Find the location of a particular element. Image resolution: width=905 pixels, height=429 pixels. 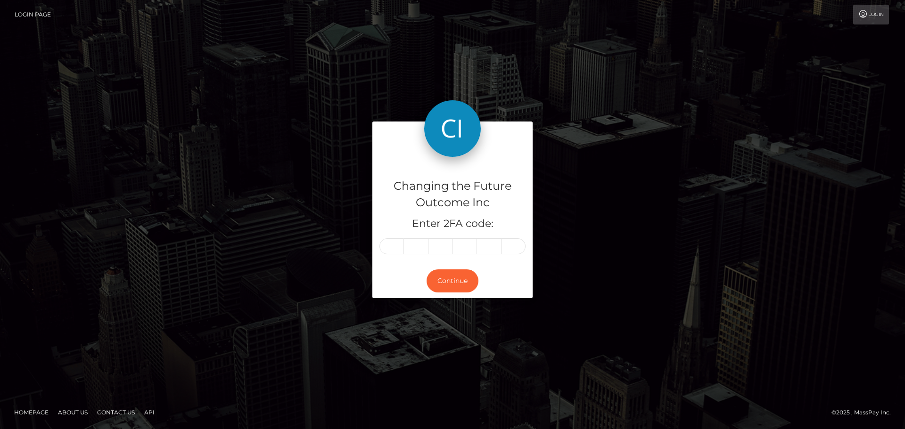

h4: Changing the Future Outcome Inc is located at coordinates (452, 195).